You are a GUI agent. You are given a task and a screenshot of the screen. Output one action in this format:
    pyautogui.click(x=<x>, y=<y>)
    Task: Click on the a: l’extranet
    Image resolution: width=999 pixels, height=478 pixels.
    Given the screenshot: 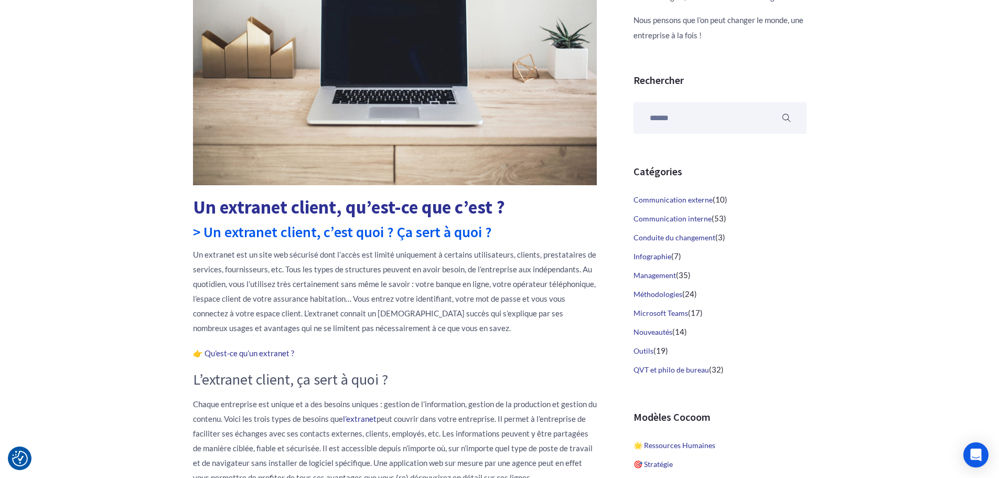 What is the action you would take?
    pyautogui.click(x=360, y=419)
    